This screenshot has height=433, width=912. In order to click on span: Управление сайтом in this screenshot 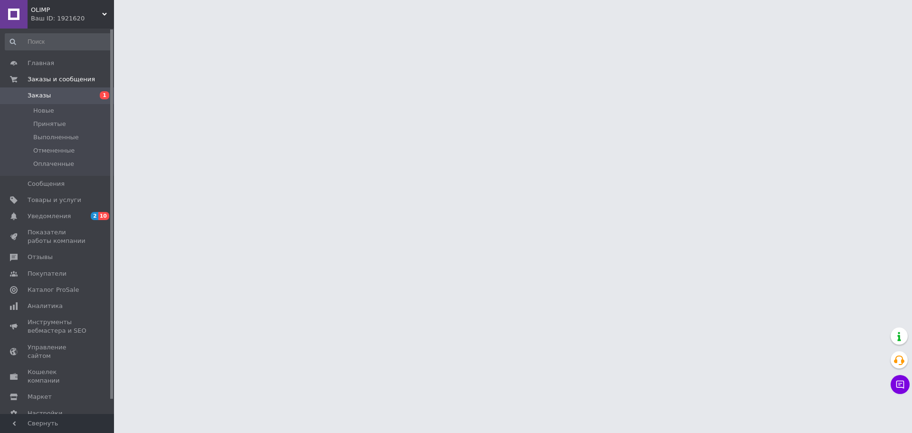, I will do `click(57, 352)`.